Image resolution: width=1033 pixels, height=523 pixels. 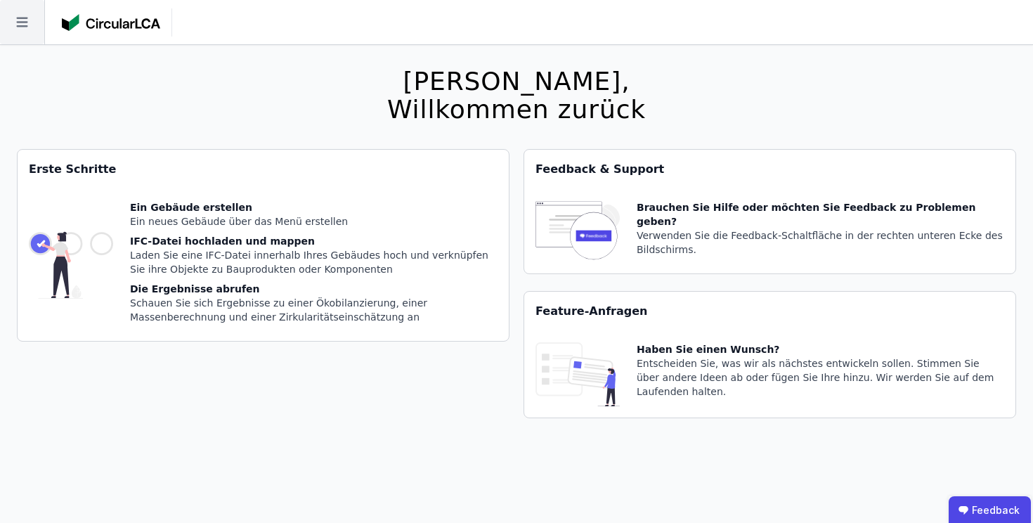 I want to click on div: Schauen Sie sich Ergebnisse zu einer Ökobilanzierung, einer Massenberechnung und einer Zirkularit..., so click(x=313, y=310).